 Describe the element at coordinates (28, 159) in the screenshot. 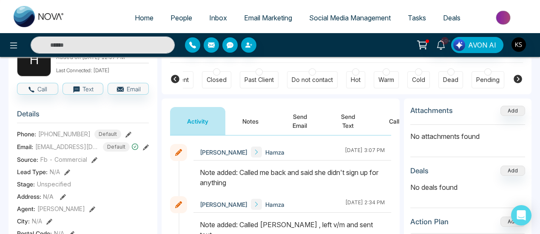

I see `span: Source:` at that location.